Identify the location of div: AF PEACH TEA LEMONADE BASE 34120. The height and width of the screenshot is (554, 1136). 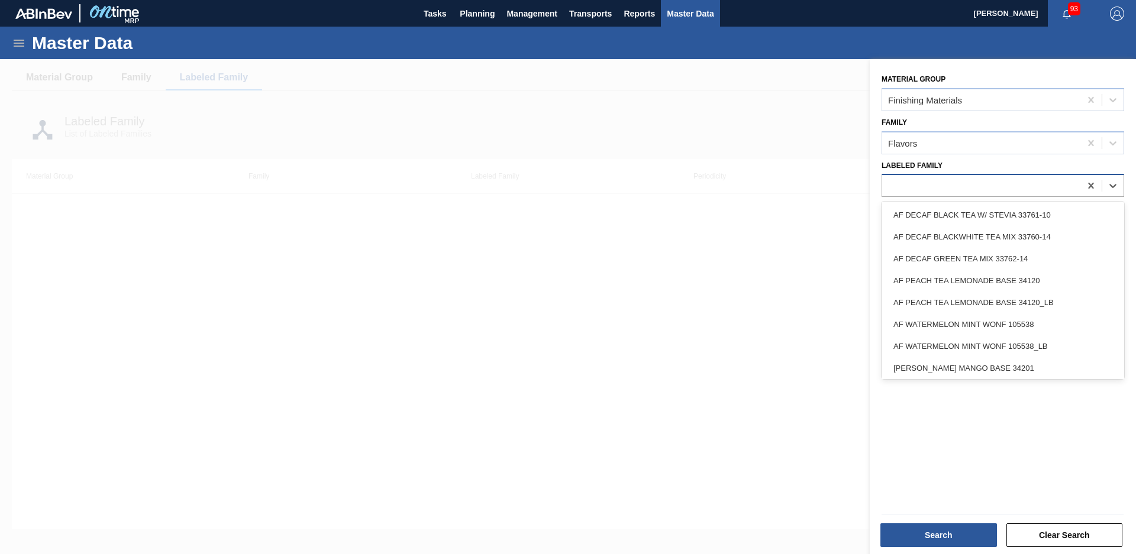
(1002, 280).